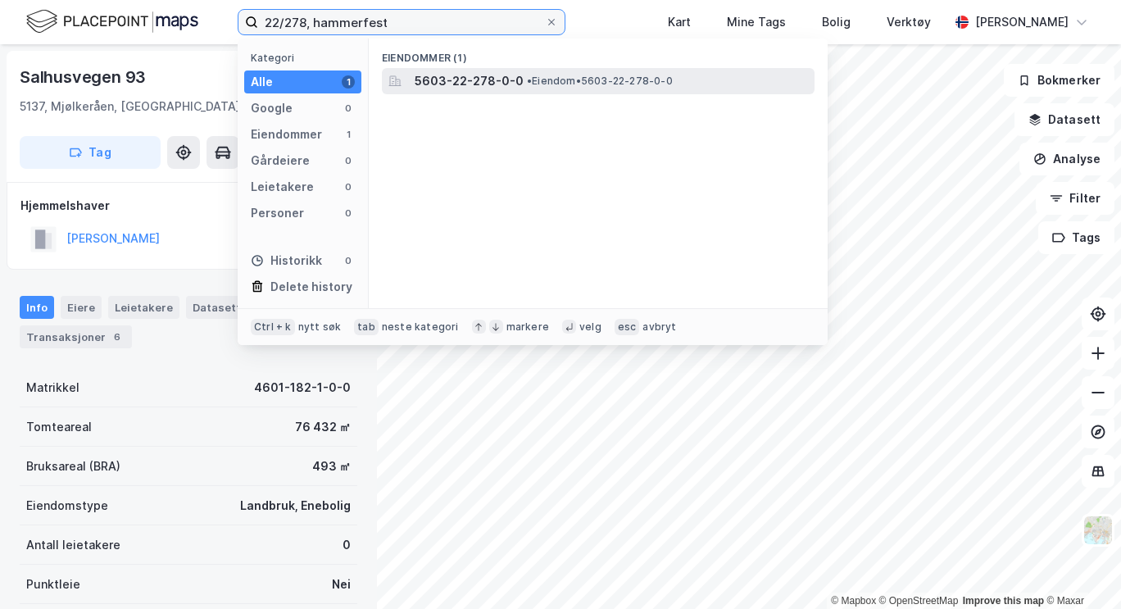  What do you see at coordinates (600, 81) in the screenshot?
I see `span: Eiendom • 5603-22-278-0-0` at bounding box center [600, 81].